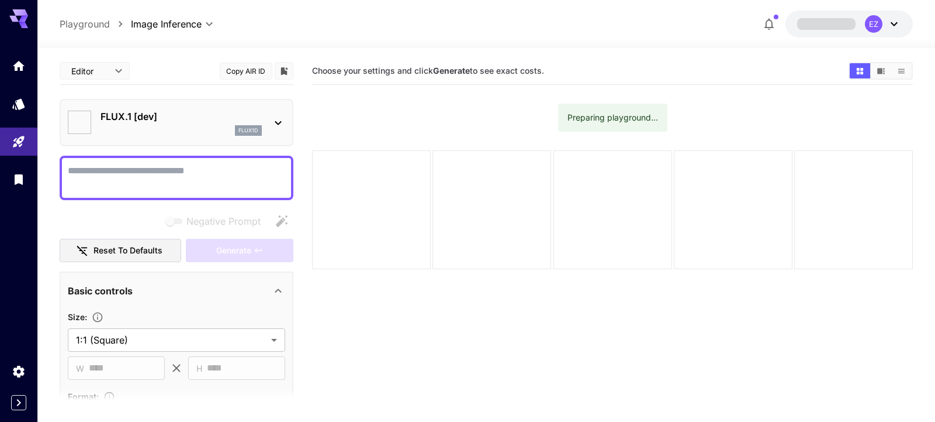  What do you see at coordinates (613, 118) in the screenshot?
I see `div: Preparing playground...` at bounding box center [613, 118].